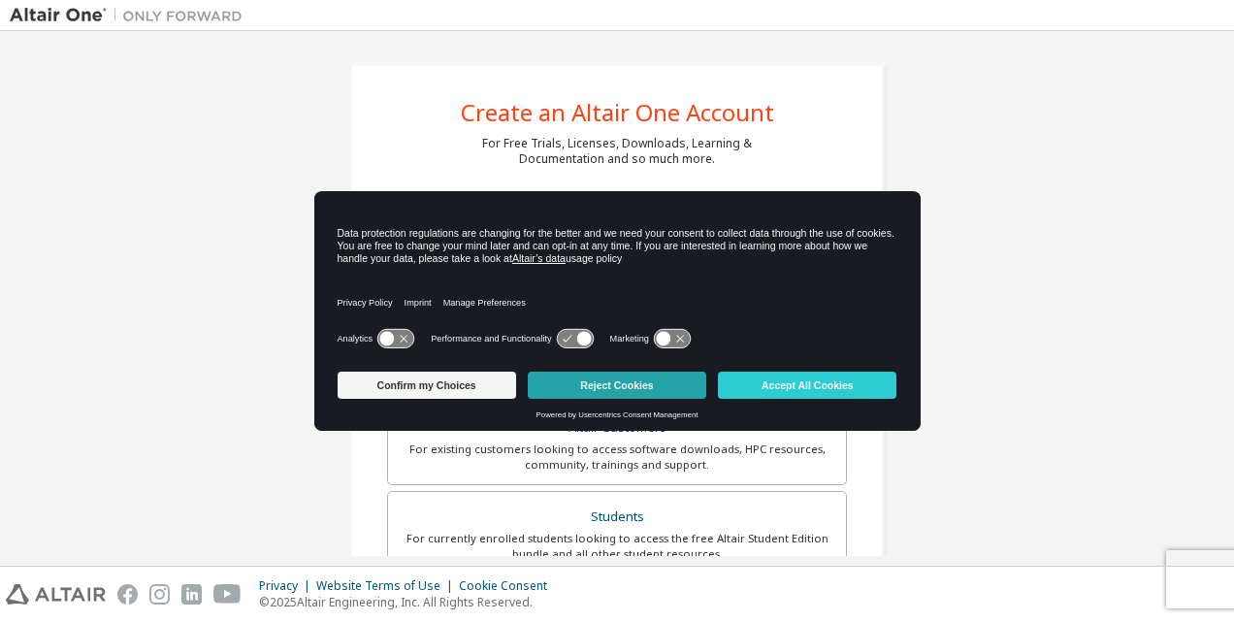  What do you see at coordinates (159, 594) in the screenshot?
I see `img: instagram.svg` at bounding box center [159, 594].